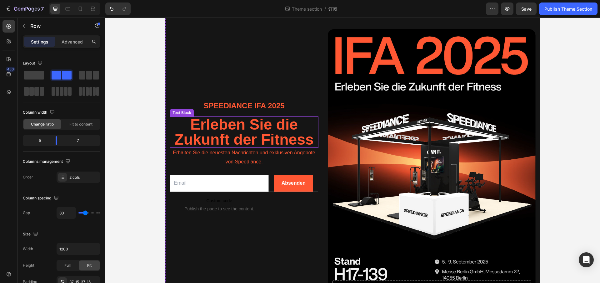  Describe the element at coordinates (28, 177) in the screenshot. I see `div: Order` at that location.